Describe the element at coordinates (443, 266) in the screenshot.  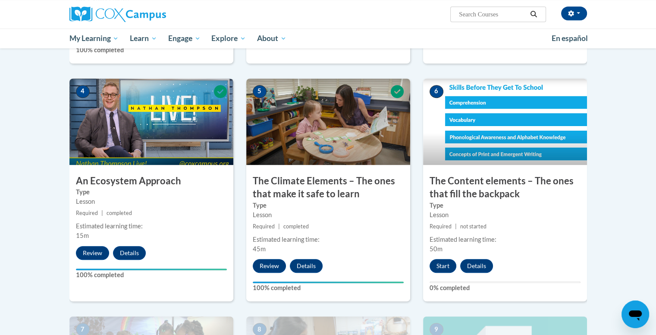
I see `button: Start` at that location.